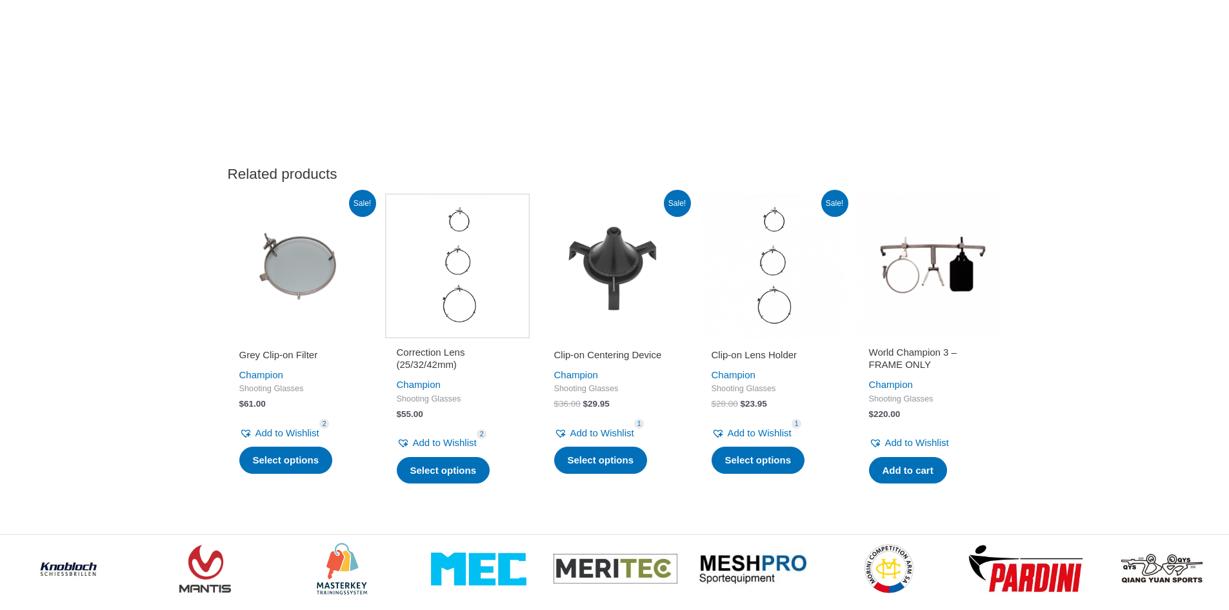 The height and width of the screenshot is (610, 1229). What do you see at coordinates (930, 358) in the screenshot?
I see `h2: World Champion 3 – FRAME ONLY` at bounding box center [930, 358].